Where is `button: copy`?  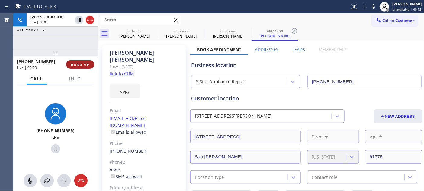 button: copy is located at coordinates (125, 91).